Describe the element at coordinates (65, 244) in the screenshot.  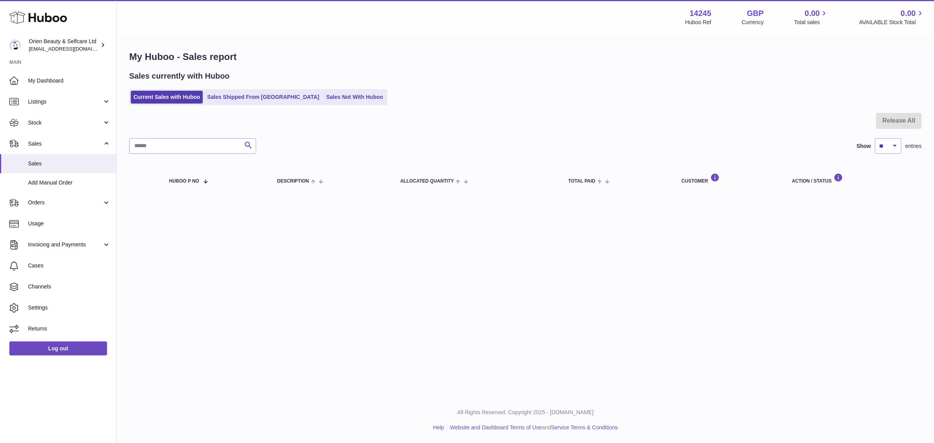
I see `span: Invoicing and Payments` at that location.